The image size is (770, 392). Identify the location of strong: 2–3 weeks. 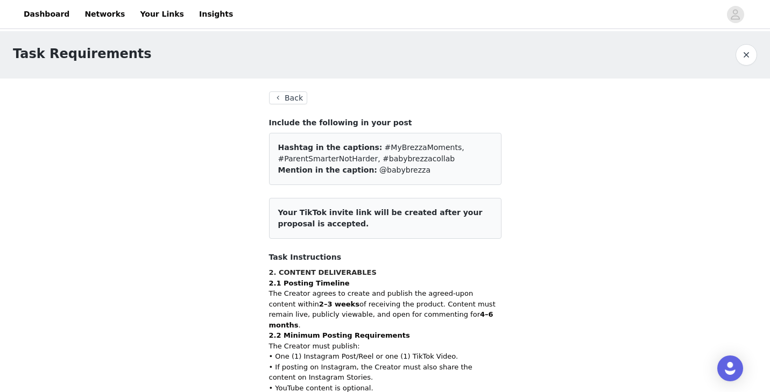
(339, 304).